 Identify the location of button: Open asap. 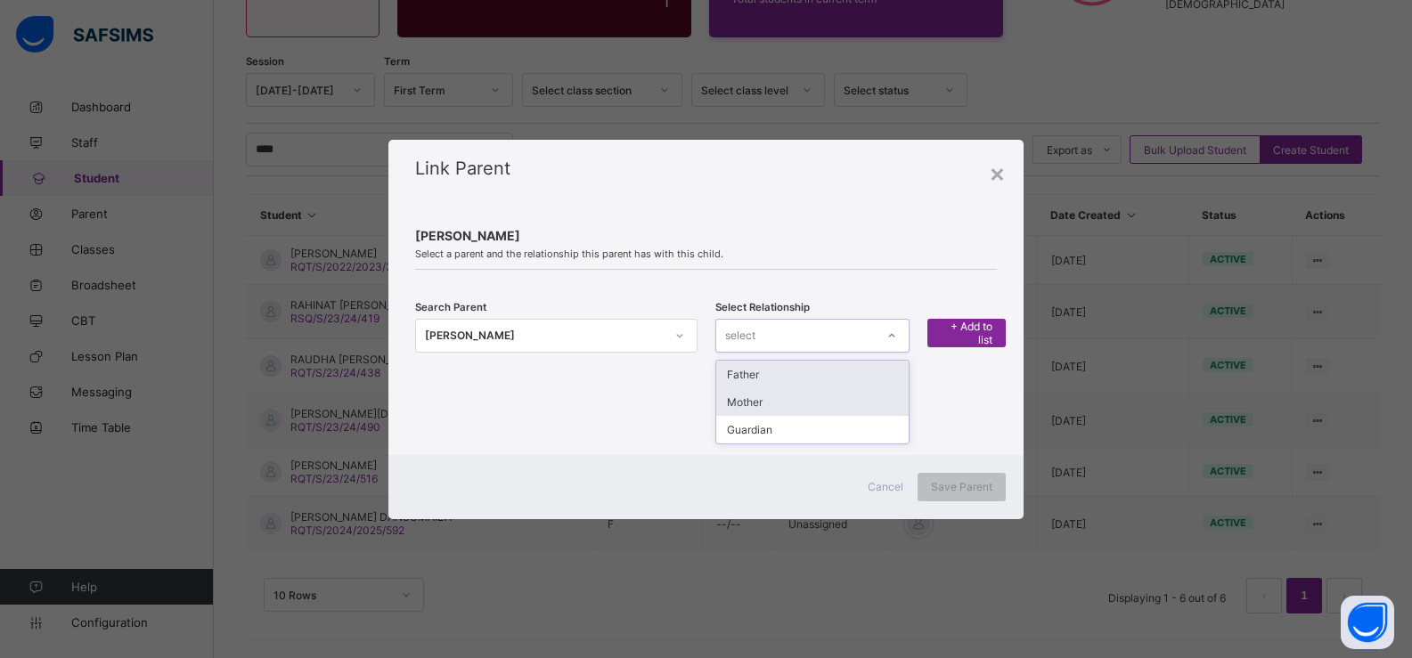
(1367, 623).